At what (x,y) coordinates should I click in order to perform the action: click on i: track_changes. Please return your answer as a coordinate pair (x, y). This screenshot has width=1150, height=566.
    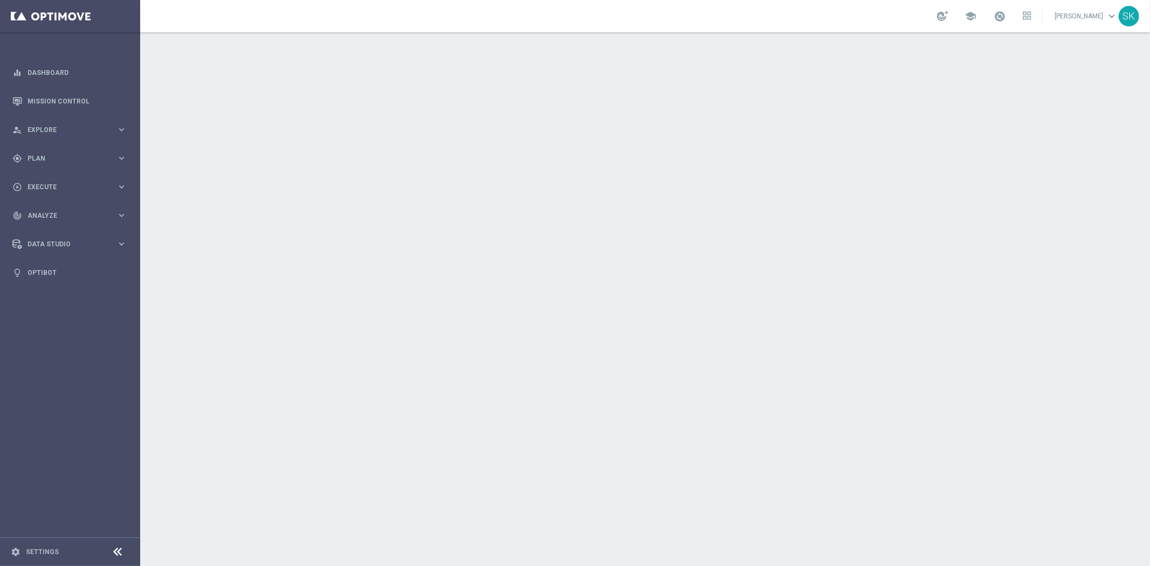
    Looking at the image, I should click on (17, 216).